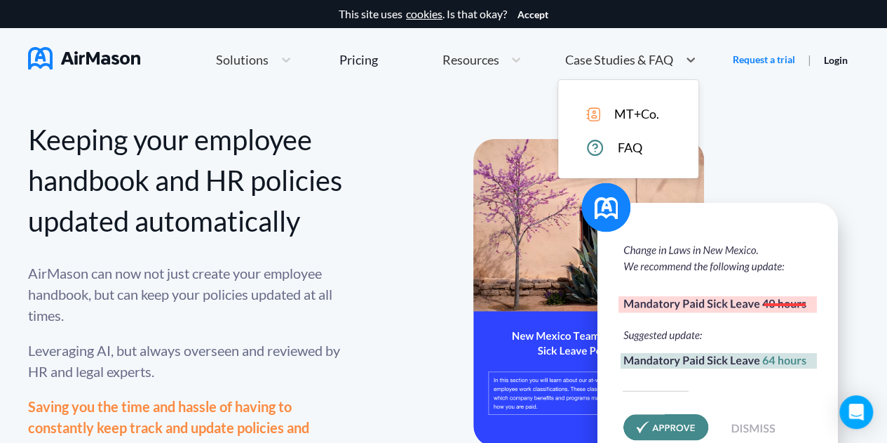 The width and height of the screenshot is (887, 443). Describe the element at coordinates (637, 114) in the screenshot. I see `span: MT+Co.` at that location.